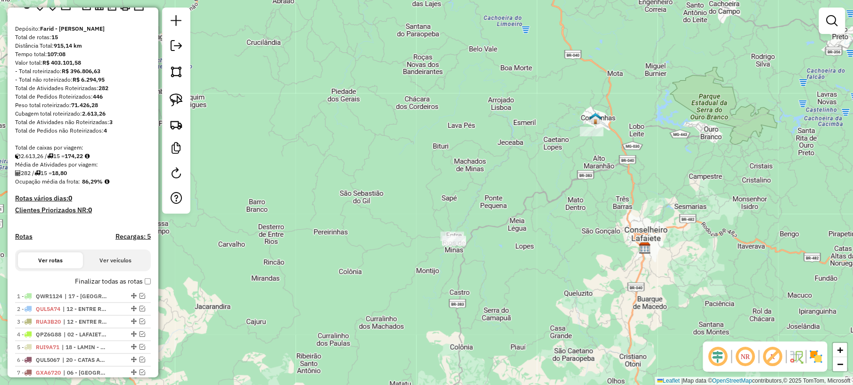 Image resolution: width=853 pixels, height=385 pixels. What do you see at coordinates (592, 131) in the screenshot?
I see `div: Atividade não roteirizada - MARIA GORETE` at bounding box center [592, 131].